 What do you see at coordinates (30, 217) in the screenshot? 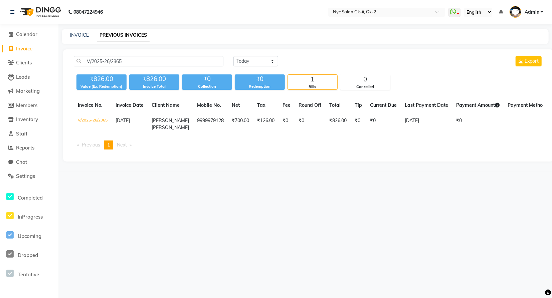
I see `span: InProgress` at bounding box center [30, 217].